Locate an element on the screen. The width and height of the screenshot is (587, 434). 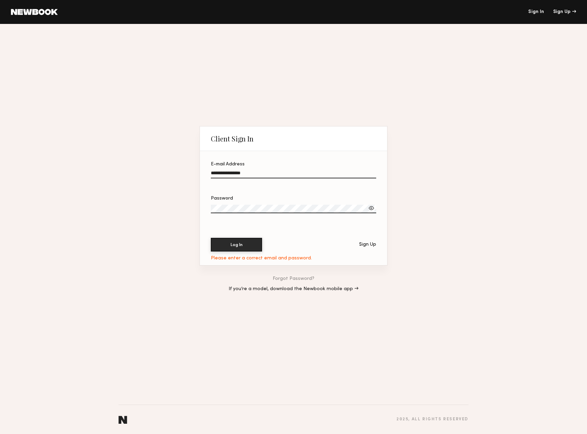
a: Forgot Password? is located at coordinates (293, 279).